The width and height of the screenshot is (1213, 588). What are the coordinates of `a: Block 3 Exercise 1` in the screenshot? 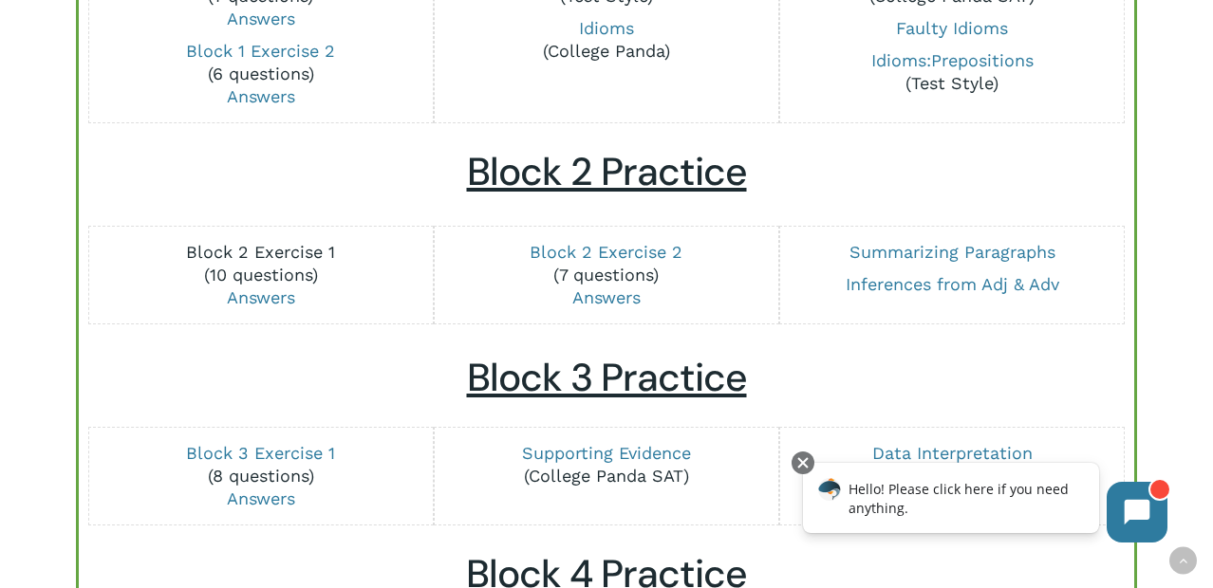 It's located at (260, 453).